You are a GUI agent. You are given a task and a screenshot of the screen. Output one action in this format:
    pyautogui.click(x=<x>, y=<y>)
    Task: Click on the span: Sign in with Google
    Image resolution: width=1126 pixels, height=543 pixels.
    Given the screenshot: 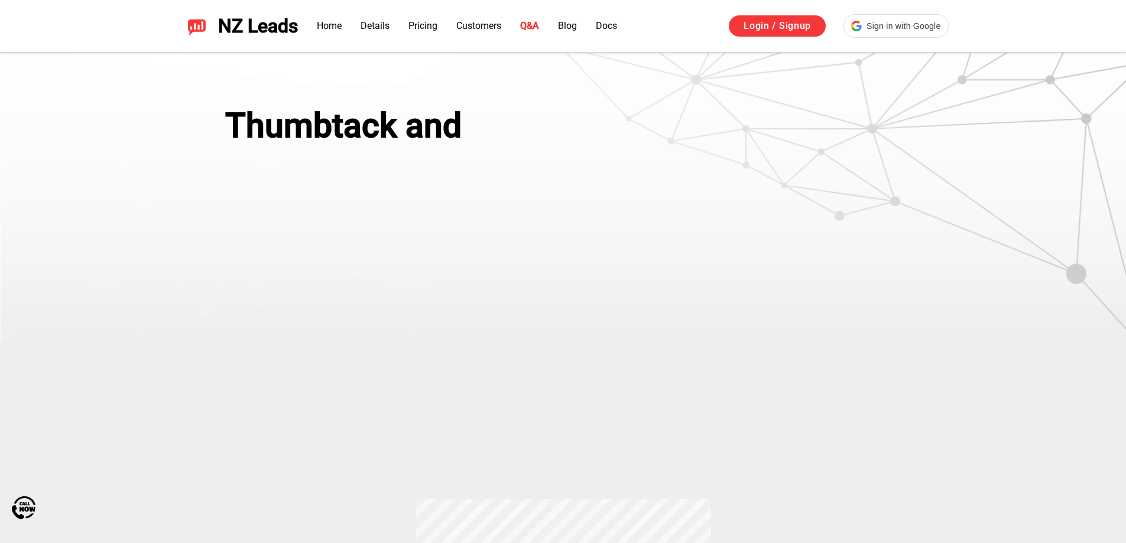 What is the action you would take?
    pyautogui.click(x=903, y=26)
    